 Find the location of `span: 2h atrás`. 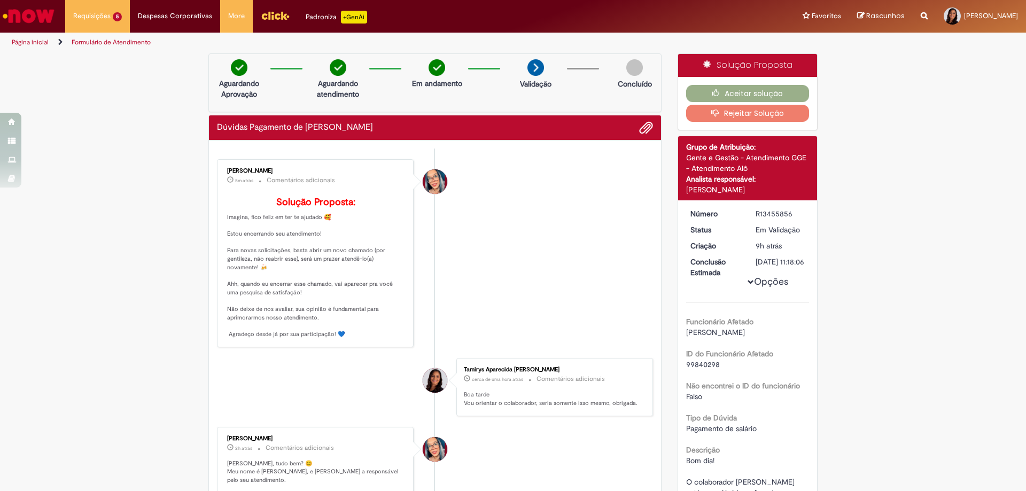

span: 2h atrás is located at coordinates (244, 448).